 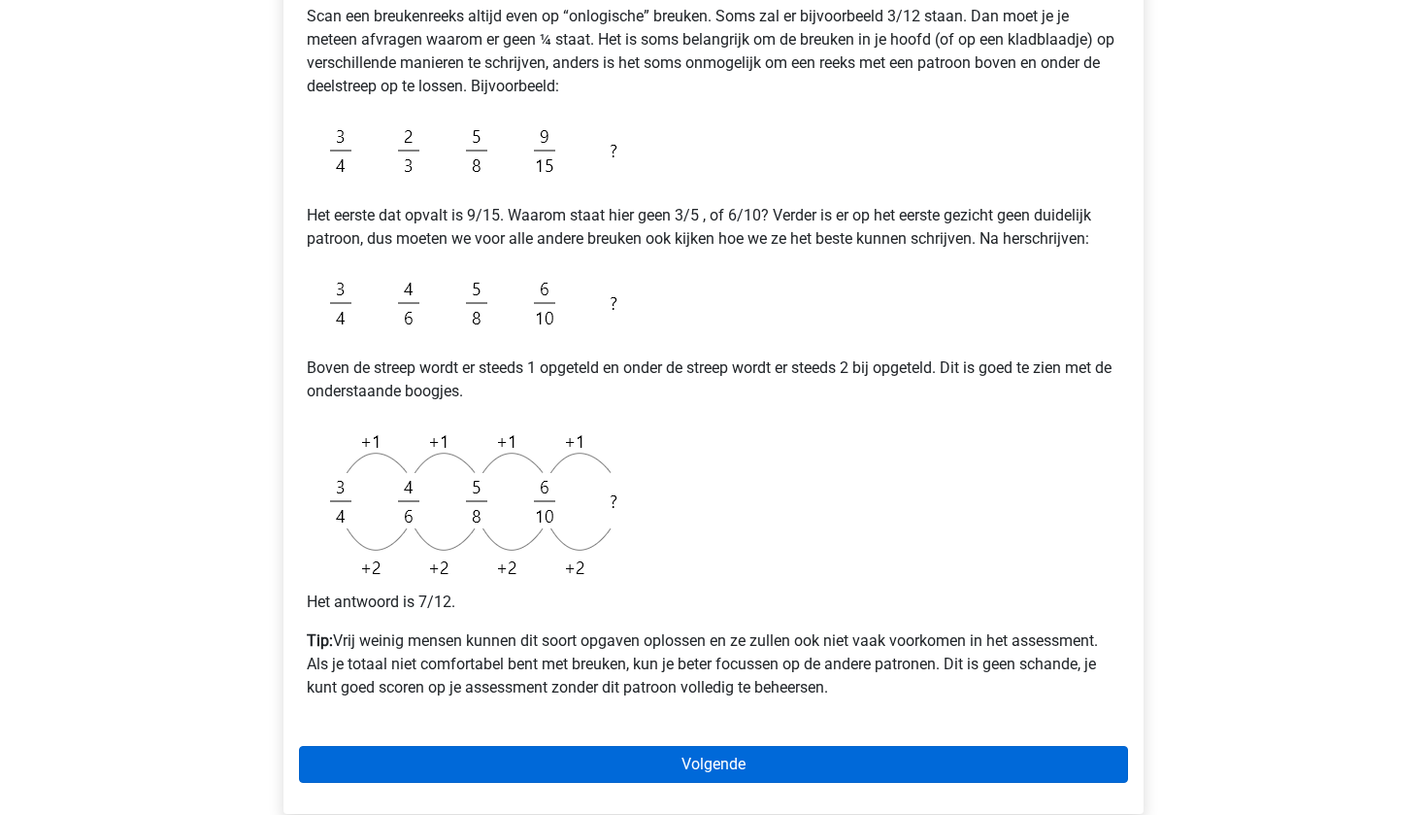 I want to click on a: Volgende, so click(x=714, y=764).